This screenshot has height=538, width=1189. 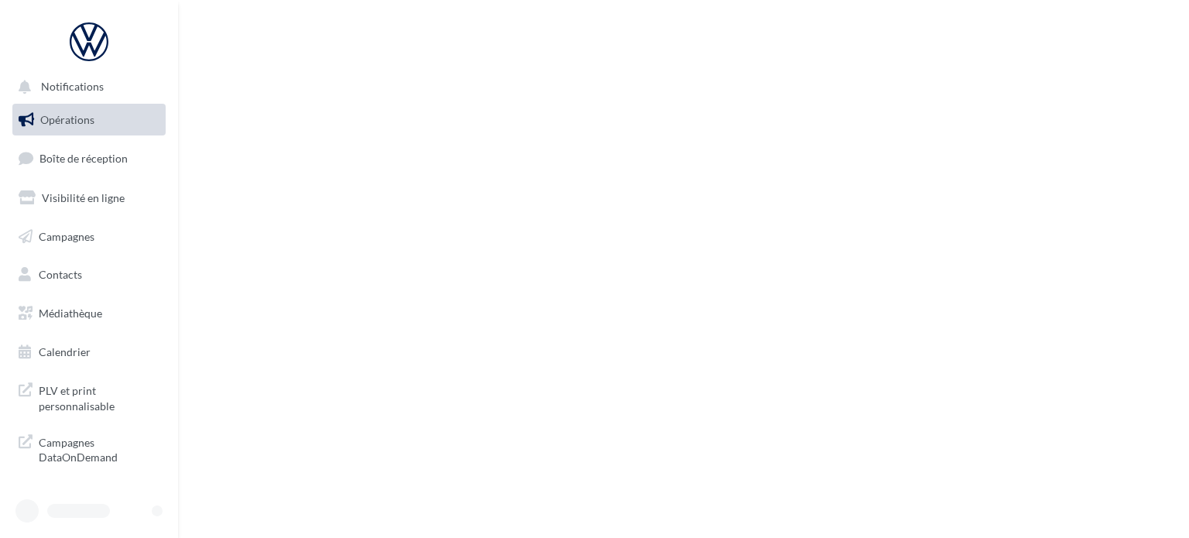 What do you see at coordinates (89, 448) in the screenshot?
I see `a: Campagnes DataOnDemand` at bounding box center [89, 448].